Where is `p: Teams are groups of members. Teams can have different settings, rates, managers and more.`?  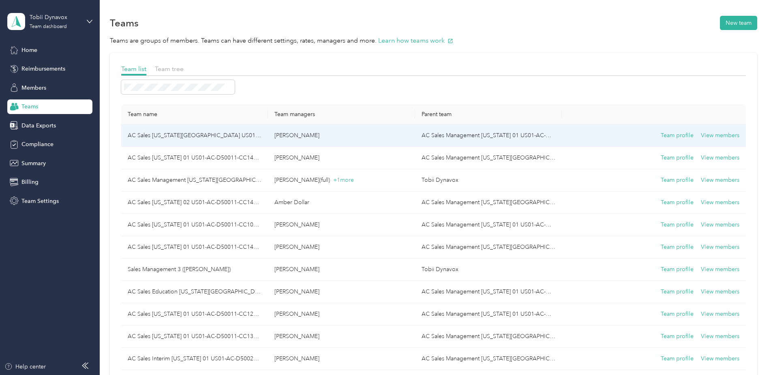 p: Teams are groups of members. Teams can have different settings, rates, managers and more. is located at coordinates (434, 41).